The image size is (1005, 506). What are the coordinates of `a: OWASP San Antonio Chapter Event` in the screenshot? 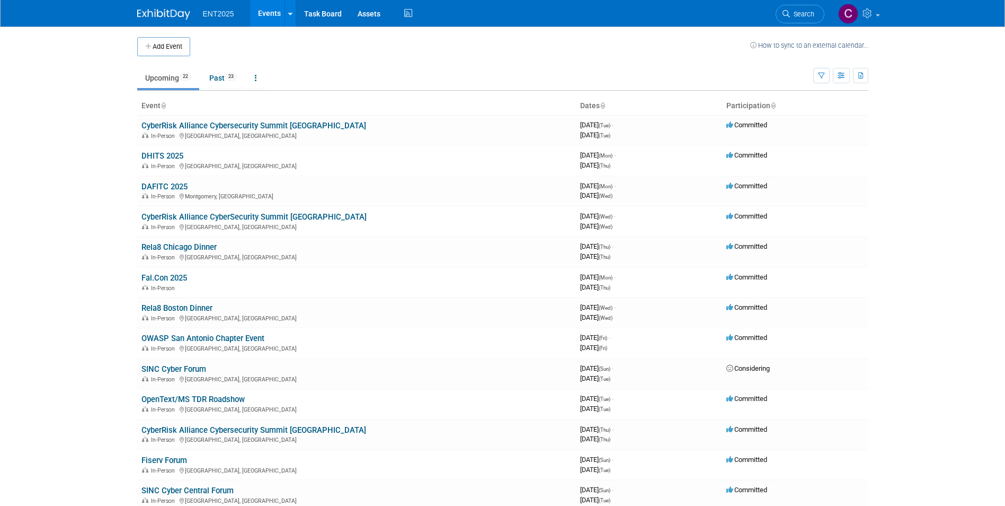 It's located at (203, 338).